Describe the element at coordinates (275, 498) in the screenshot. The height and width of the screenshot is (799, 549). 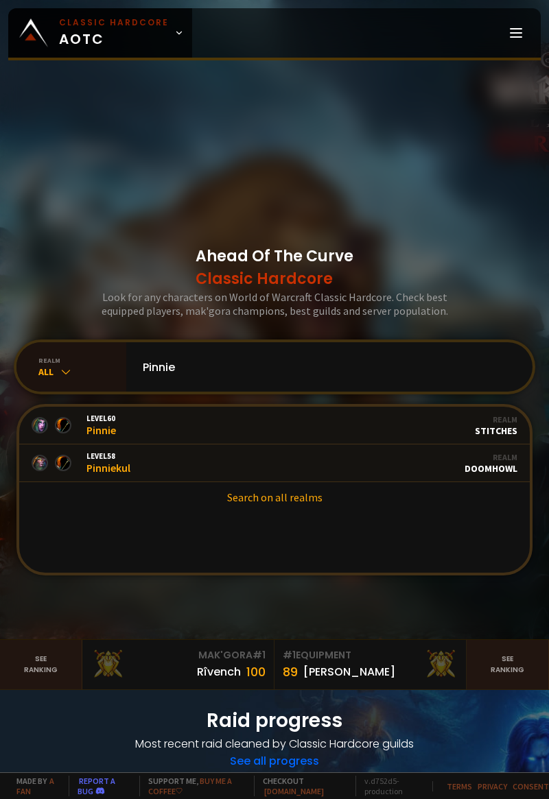
I see `a: Search on all realms` at that location.